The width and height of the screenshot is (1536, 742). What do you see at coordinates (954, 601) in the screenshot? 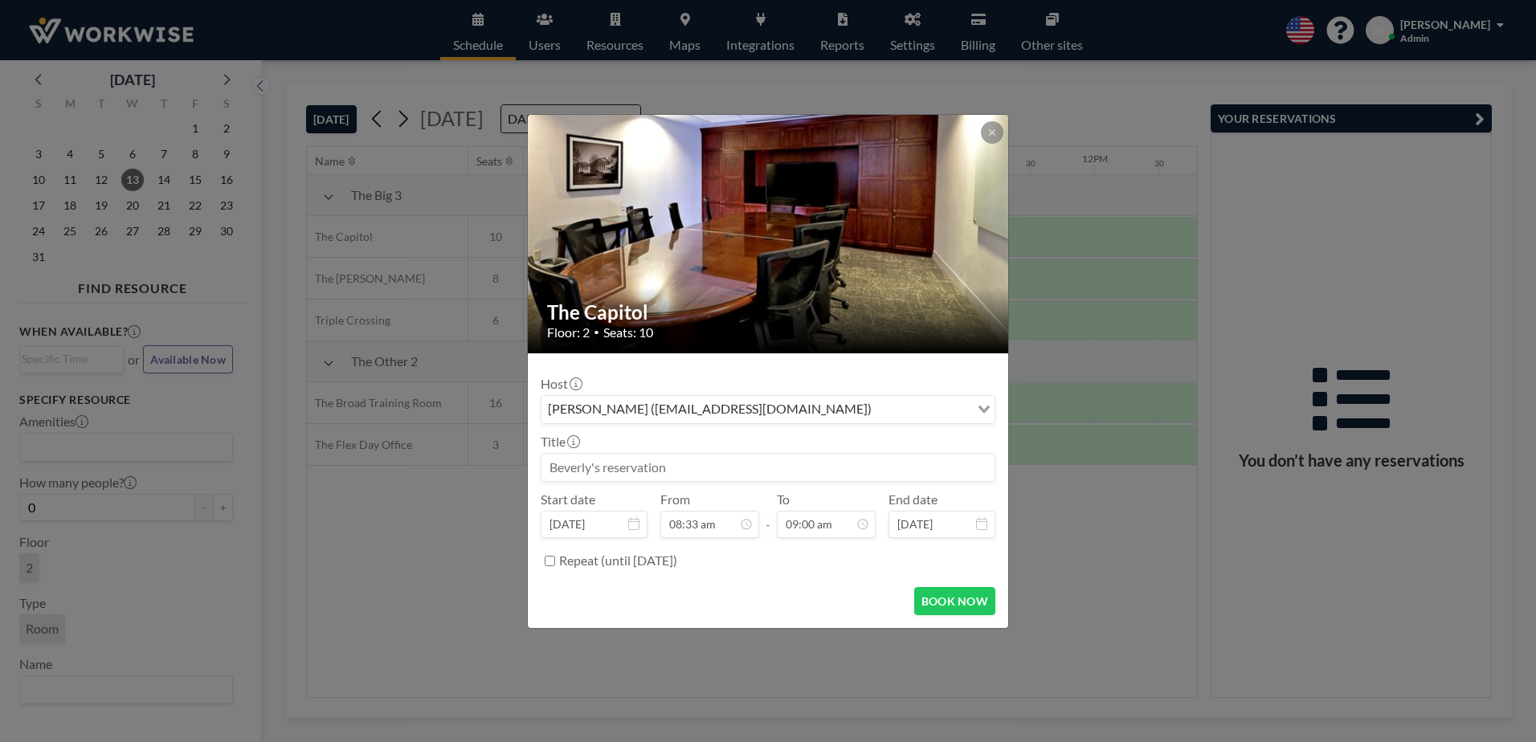
I see `button: BOOK NOW` at bounding box center [954, 601].